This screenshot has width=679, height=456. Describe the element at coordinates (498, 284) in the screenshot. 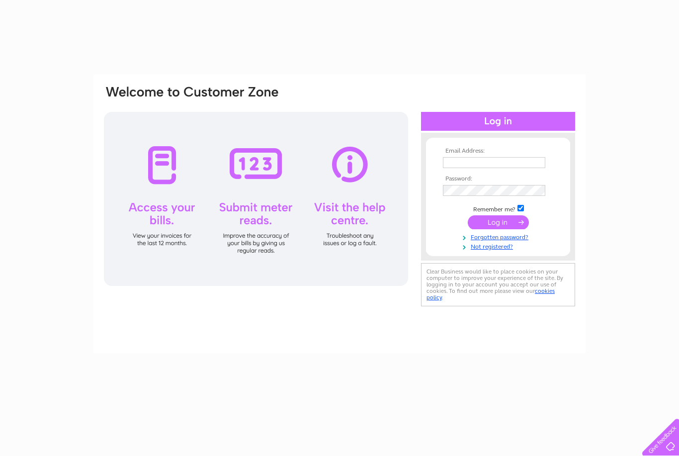

I see `div: Clear Business would like to place cookies on your computer to improve your experience of the sit...` at that location.